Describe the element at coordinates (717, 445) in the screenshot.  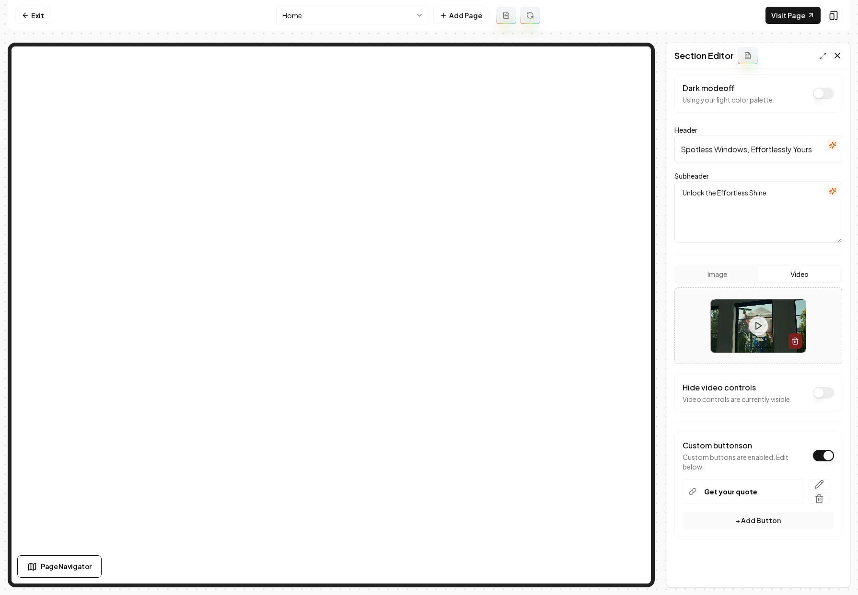
I see `label: Custom buttons on` at that location.